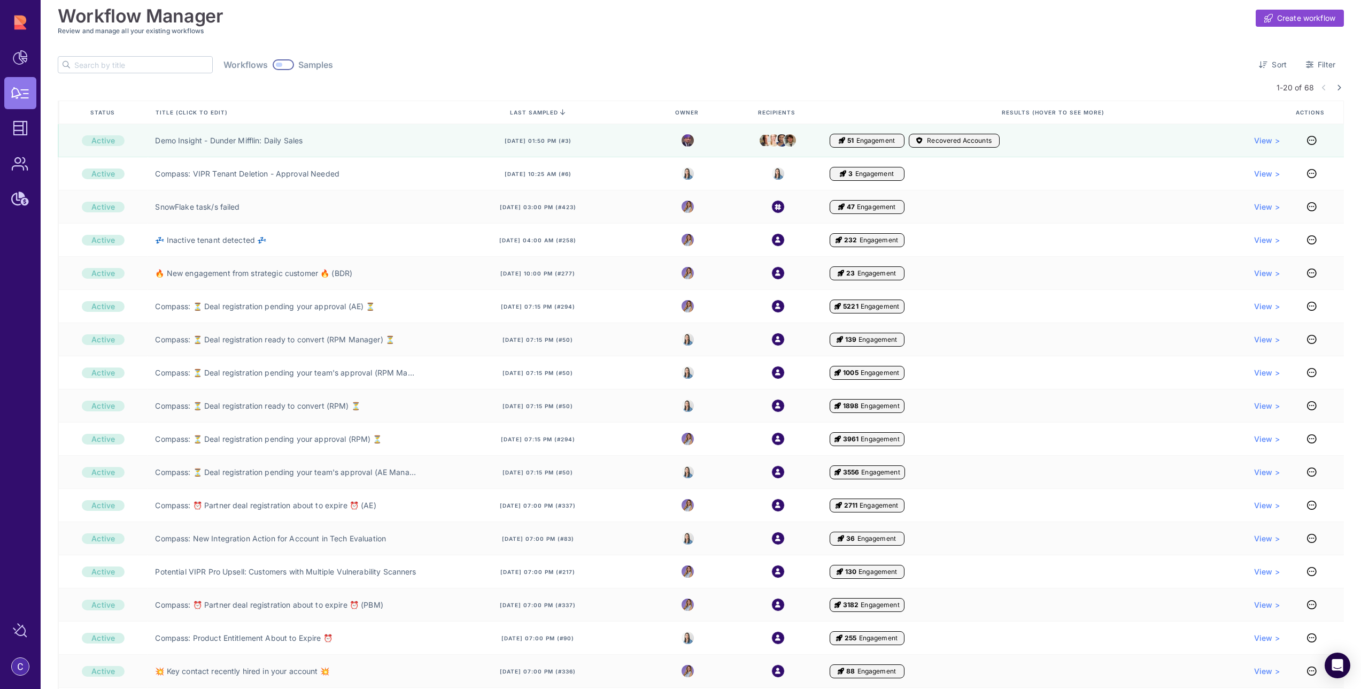 The image size is (1361, 689). I want to click on span: 232, so click(850, 240).